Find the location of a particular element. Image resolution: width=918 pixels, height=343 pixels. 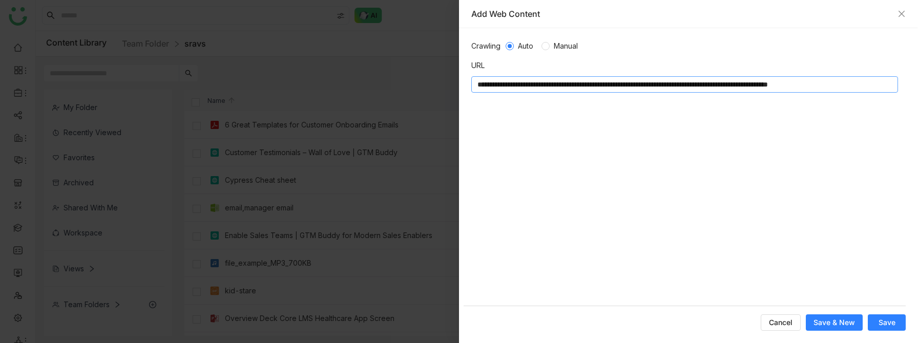

span: Save & New is located at coordinates (834, 323).